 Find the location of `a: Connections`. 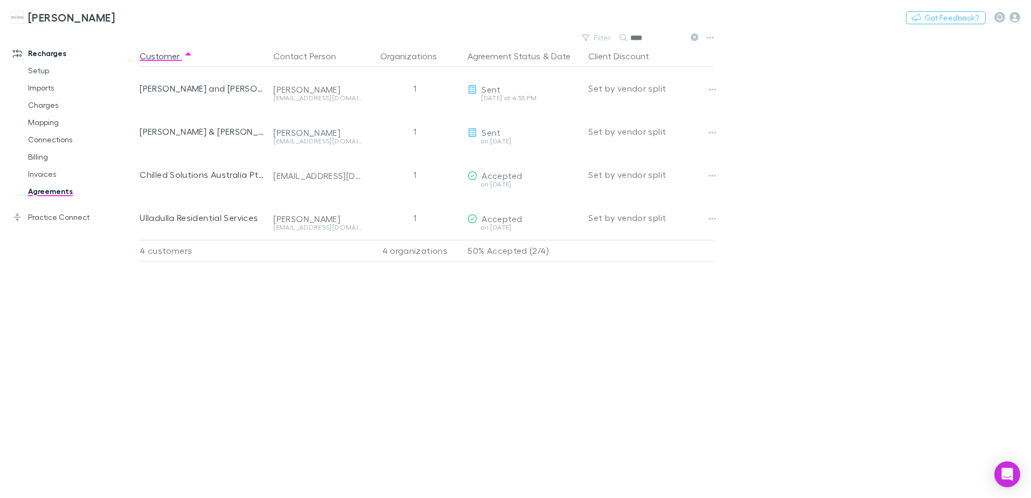

a: Connections is located at coordinates (81, 140).